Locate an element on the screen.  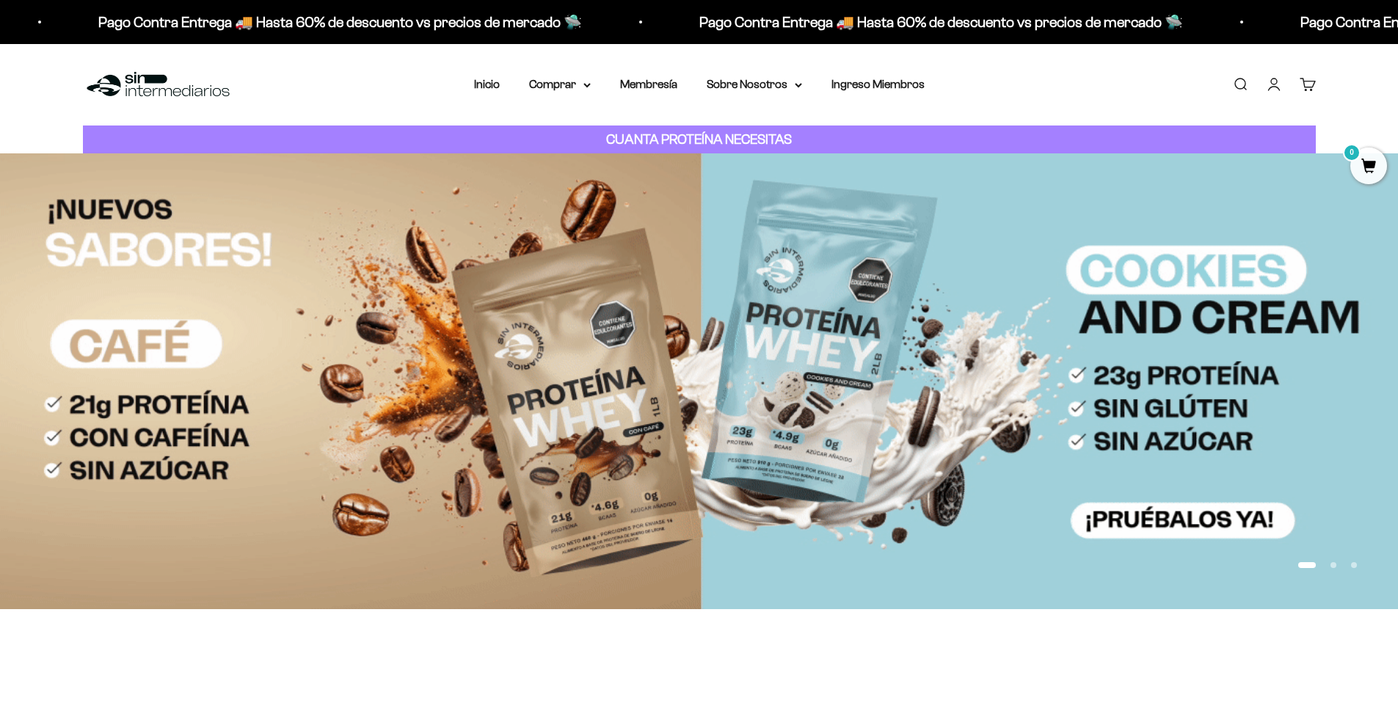
summary: Comprar is located at coordinates (560, 84).